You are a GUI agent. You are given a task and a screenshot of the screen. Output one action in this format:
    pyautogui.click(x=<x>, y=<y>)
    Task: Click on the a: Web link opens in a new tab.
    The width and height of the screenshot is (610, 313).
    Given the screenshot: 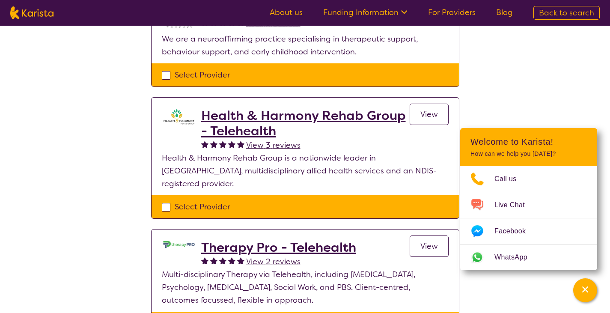 What is the action you would take?
    pyautogui.click(x=528, y=257)
    